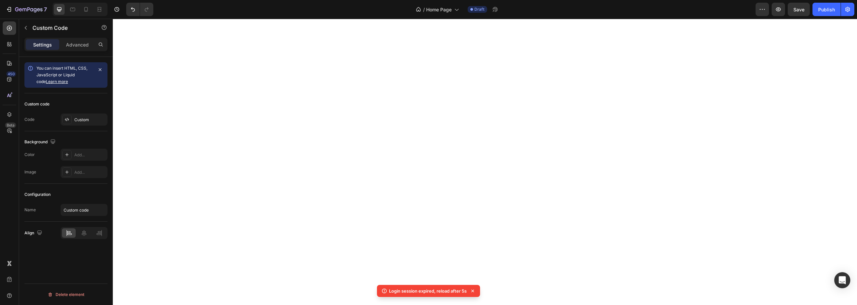 This screenshot has height=305, width=857. Describe the element at coordinates (11, 74) in the screenshot. I see `div: 450` at that location.